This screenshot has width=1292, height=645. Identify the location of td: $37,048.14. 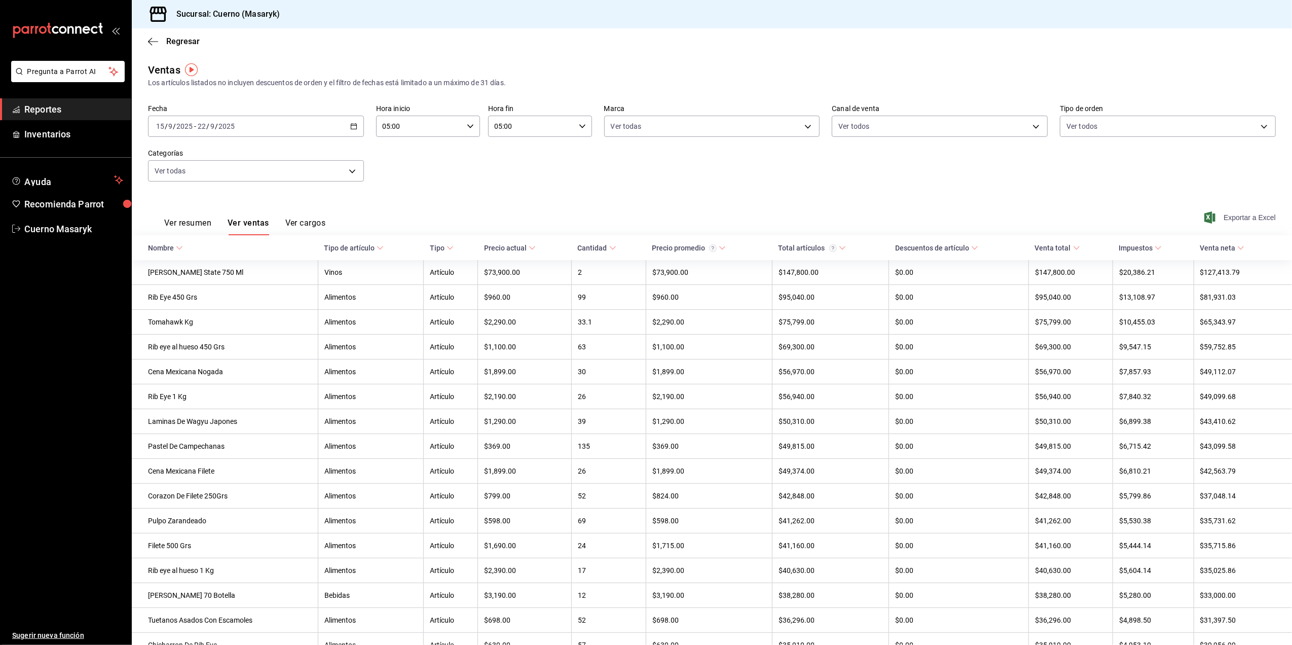
(1243, 496).